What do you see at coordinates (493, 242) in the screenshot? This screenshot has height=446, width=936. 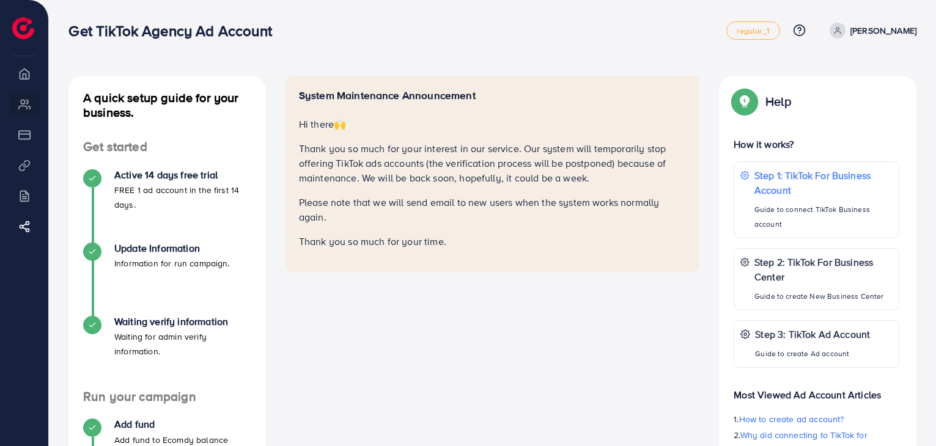 I see `p: Thank you so much for your time.` at bounding box center [493, 242].